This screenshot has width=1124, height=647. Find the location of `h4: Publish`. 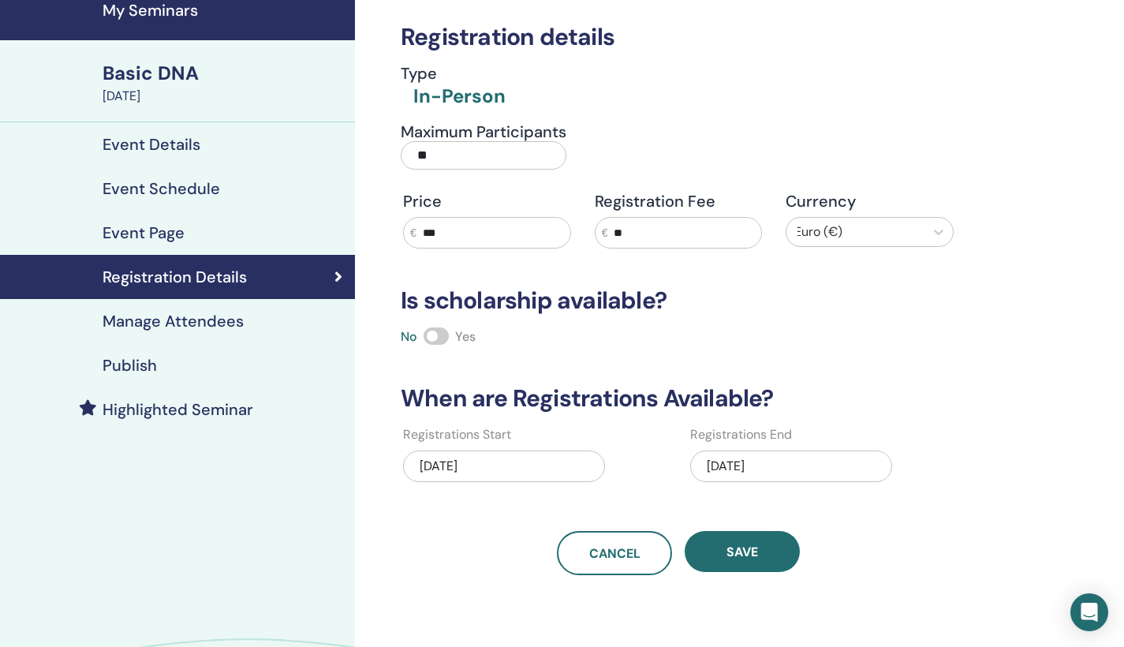

h4: Publish is located at coordinates (129, 365).